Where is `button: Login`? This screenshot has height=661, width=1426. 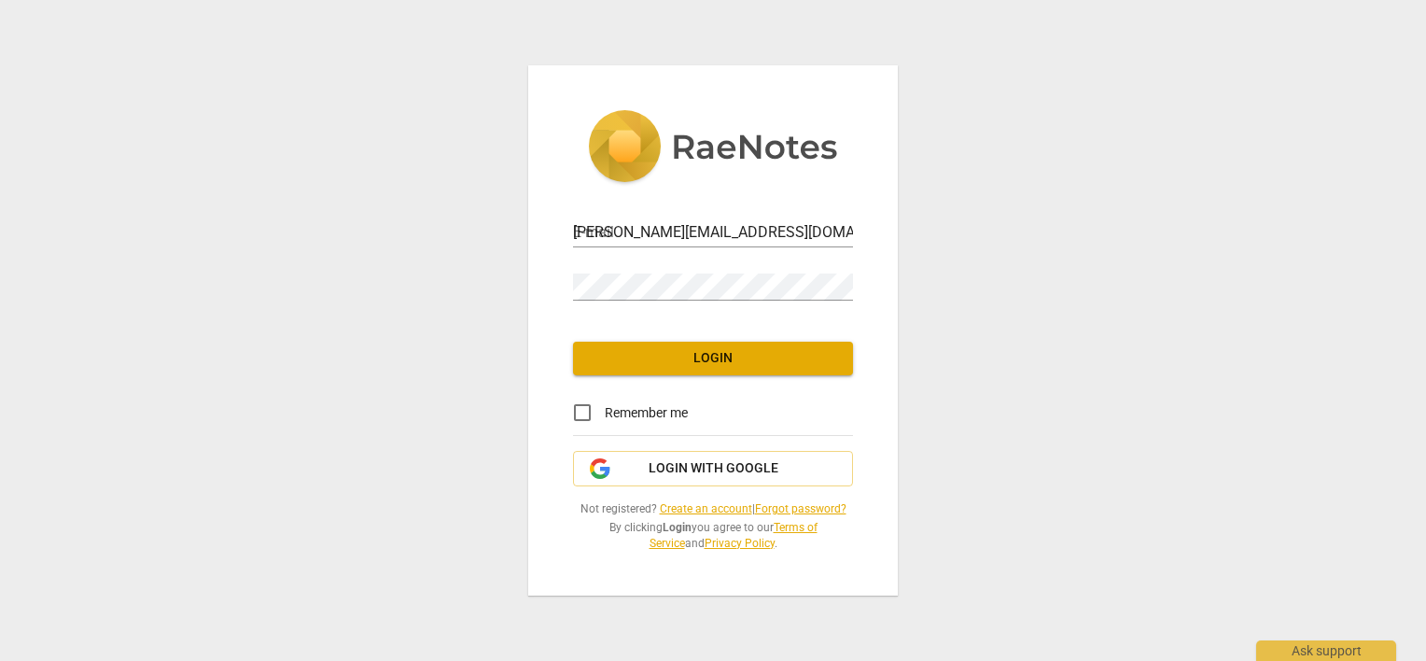
button: Login is located at coordinates (713, 358).